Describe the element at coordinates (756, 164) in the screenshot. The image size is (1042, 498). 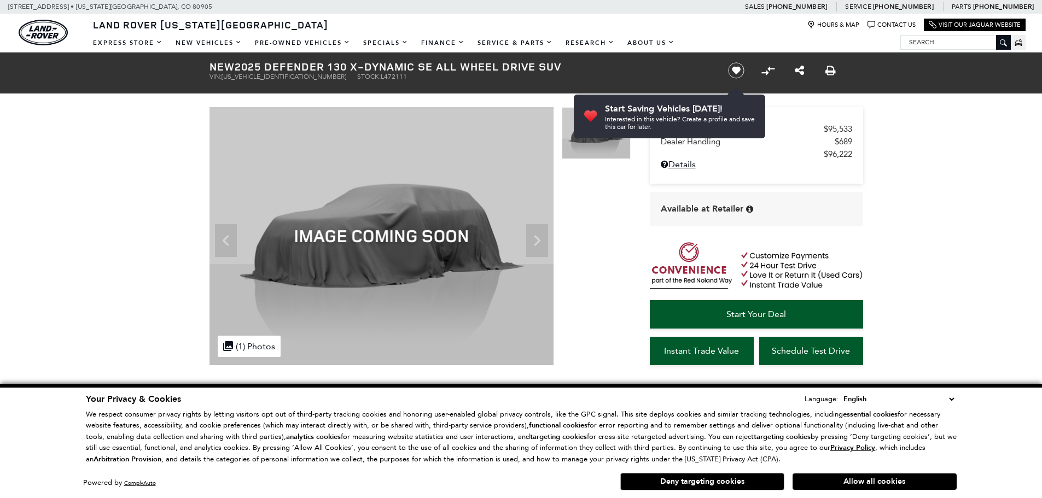
I see `a: Details` at that location.